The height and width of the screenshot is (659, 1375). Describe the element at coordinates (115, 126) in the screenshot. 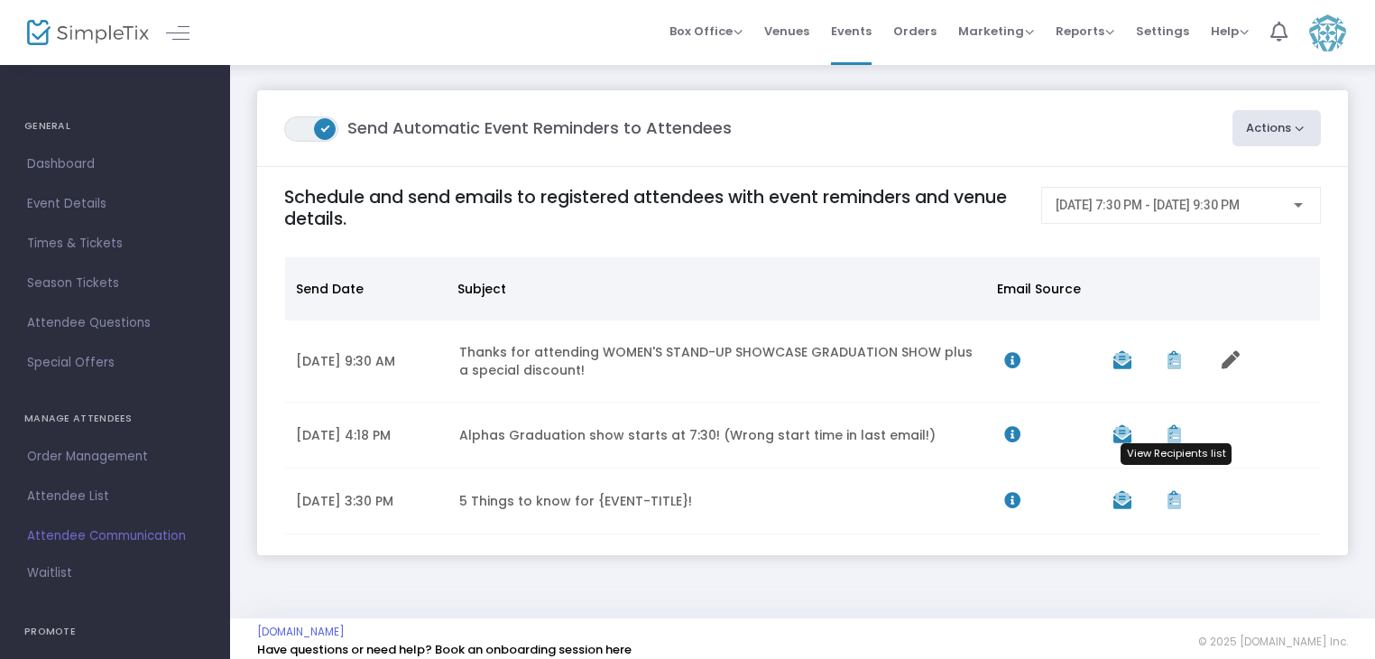

I see `h4: GENERAL` at that location.